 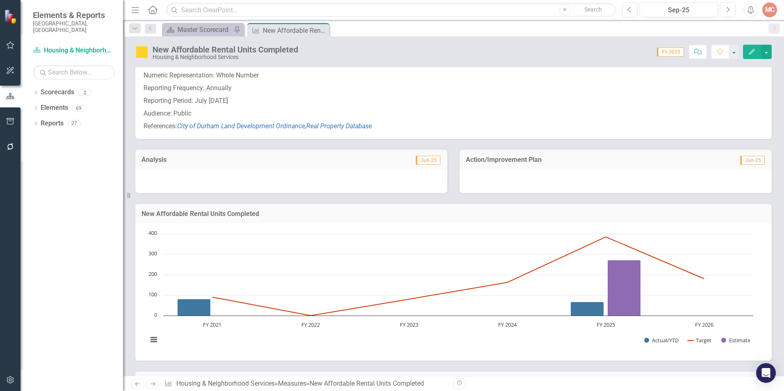 What do you see at coordinates (194, 307) in the screenshot?
I see `path: FY 2021, 82. Actual/YTD.` at bounding box center [194, 307].